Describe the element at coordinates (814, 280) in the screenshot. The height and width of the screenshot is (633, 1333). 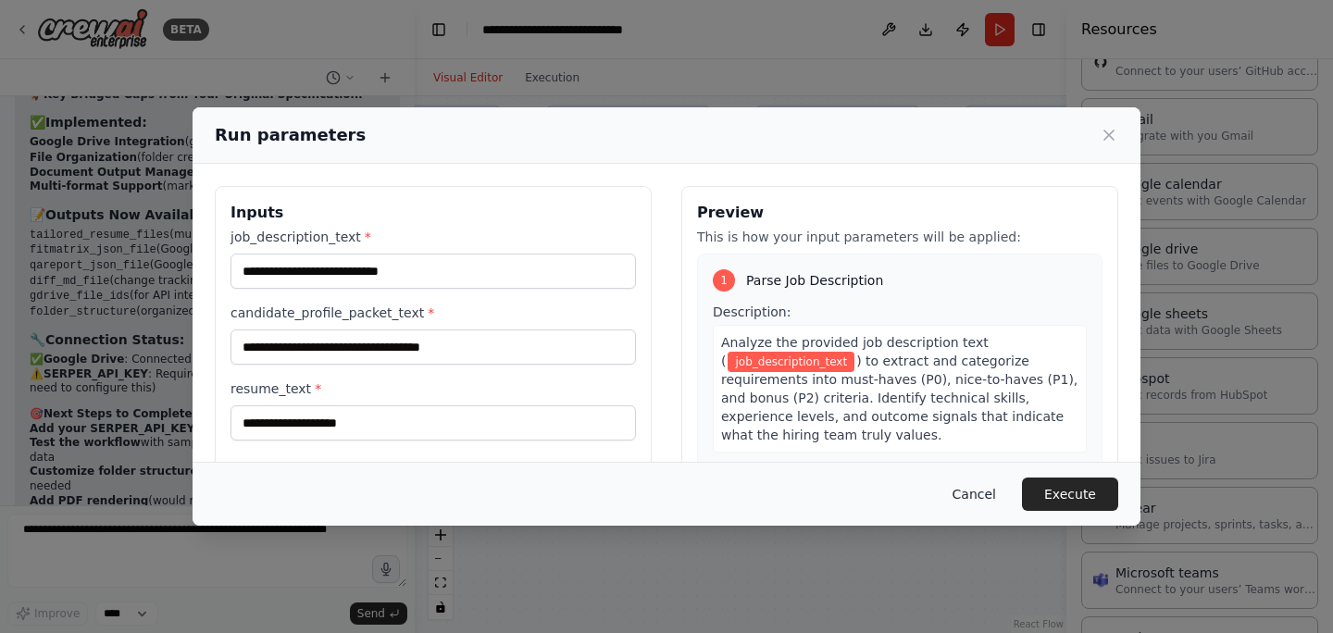
I see `span: Parse Job Description` at that location.